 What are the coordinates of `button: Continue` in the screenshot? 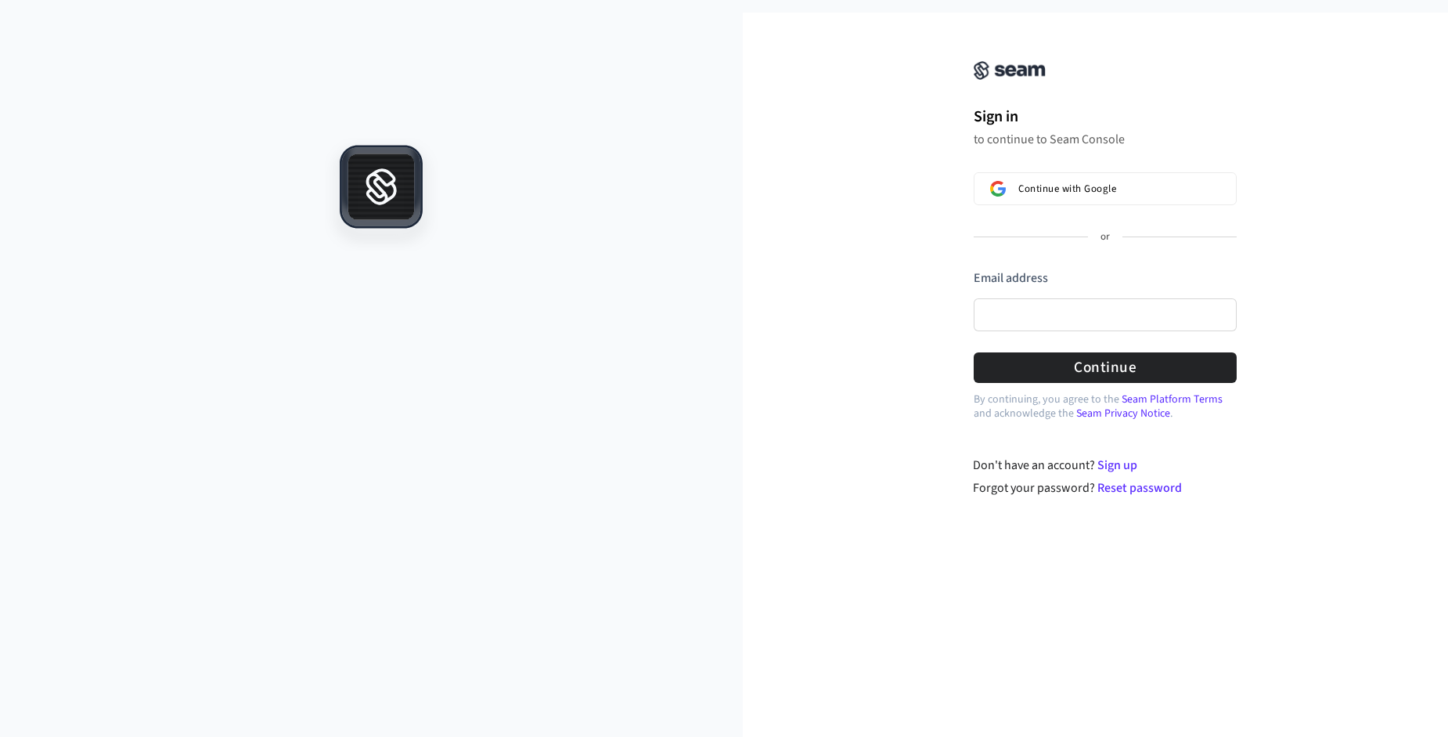 It's located at (1106, 367).